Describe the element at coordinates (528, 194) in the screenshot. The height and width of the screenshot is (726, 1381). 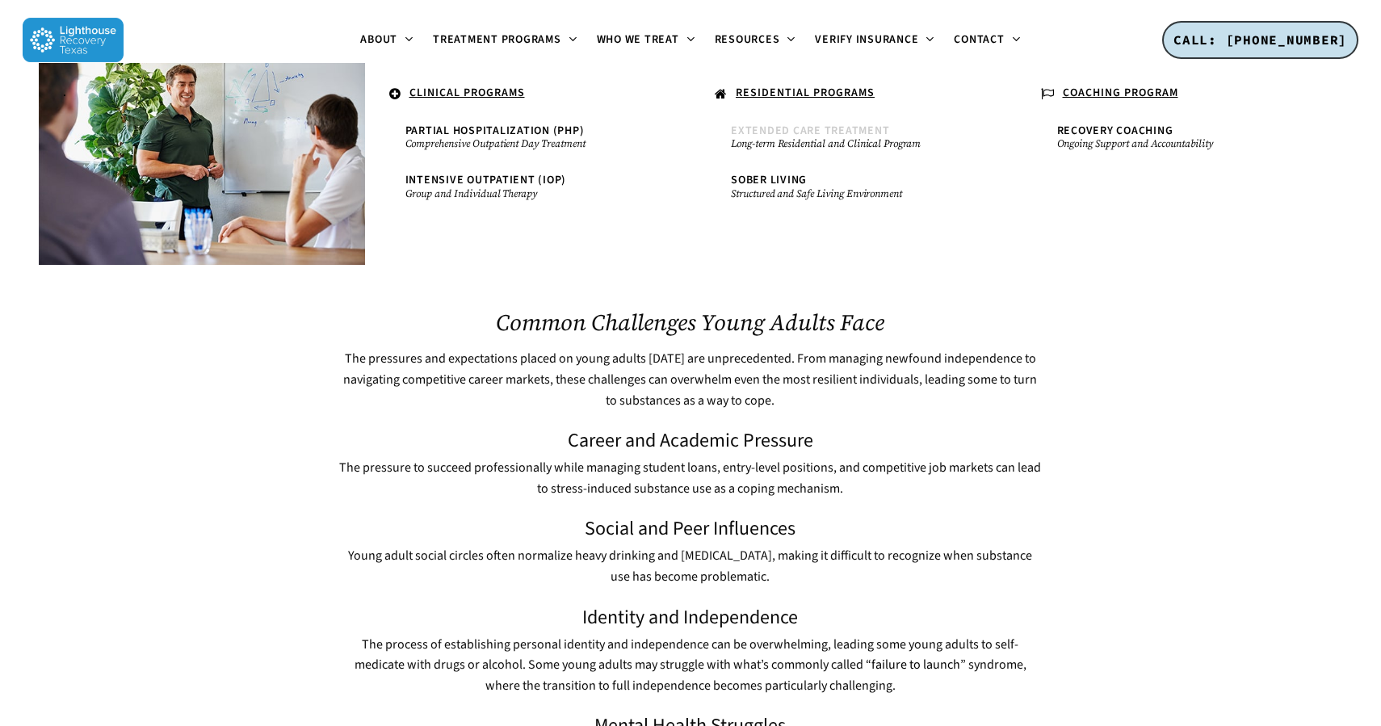
I see `small: Group and Individual Therapy` at that location.